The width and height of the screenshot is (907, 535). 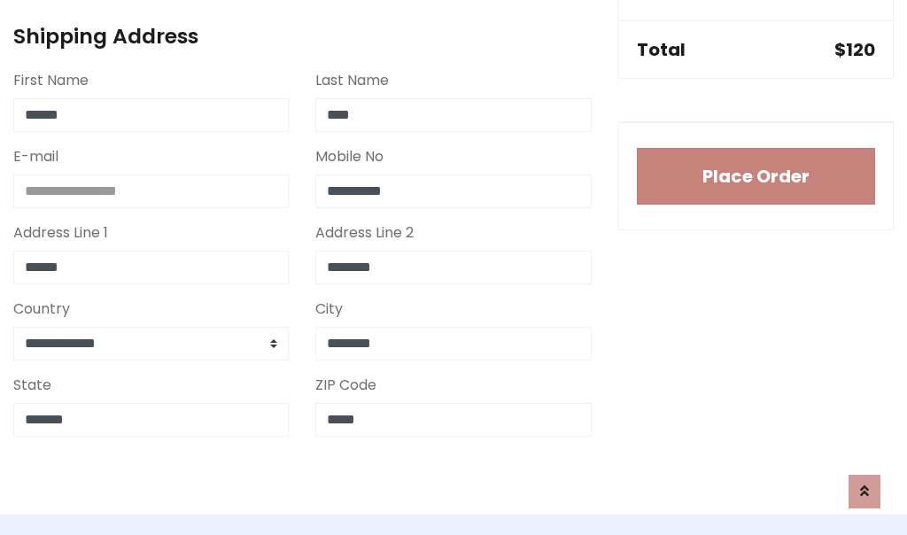 What do you see at coordinates (42, 309) in the screenshot?
I see `label: Country` at bounding box center [42, 309].